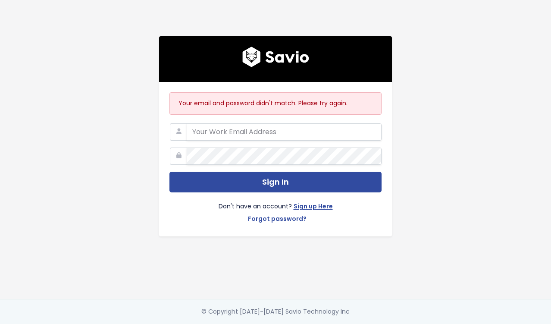 This screenshot has height=324, width=551. What do you see at coordinates (275, 103) in the screenshot?
I see `p: Your email and password didn't match. Please try again.` at bounding box center [275, 103].